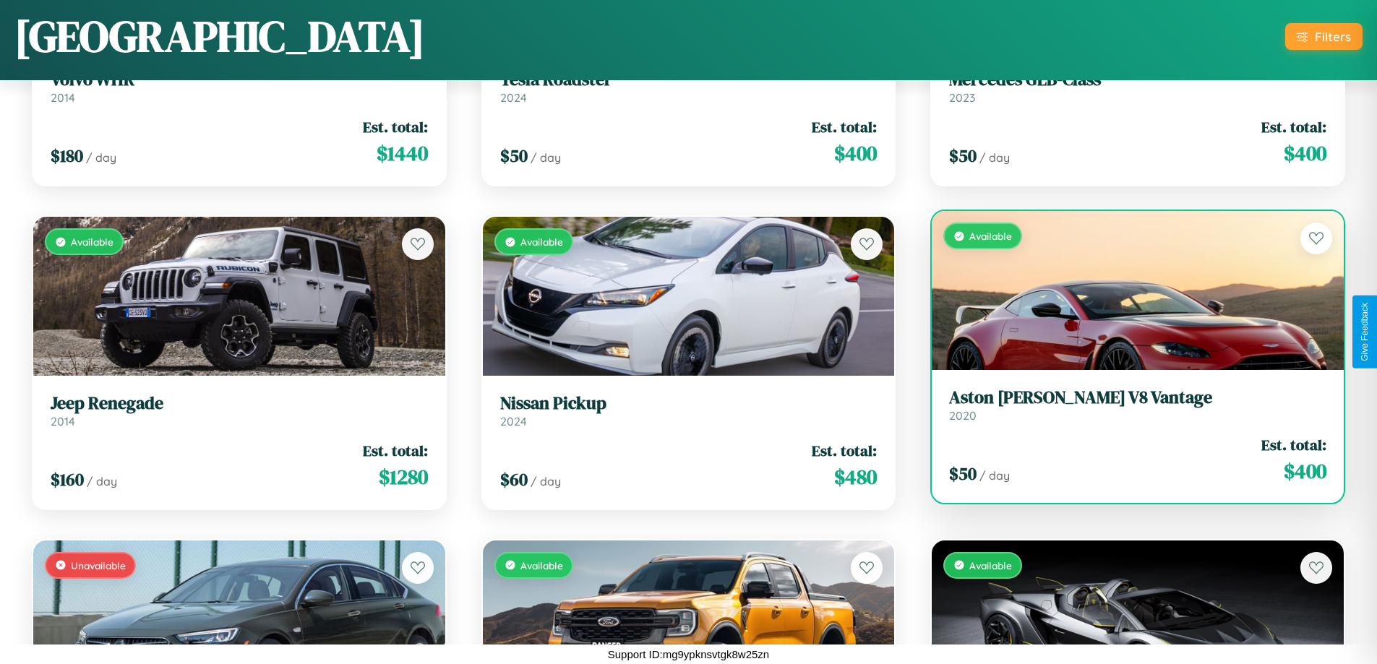  What do you see at coordinates (67, 479) in the screenshot?
I see `span: $ 160` at bounding box center [67, 479].